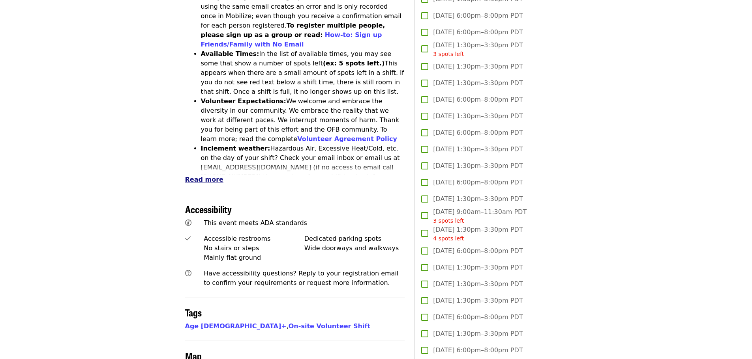  What do you see at coordinates (254, 258) in the screenshot?
I see `div: Mainly flat ground` at bounding box center [254, 258].